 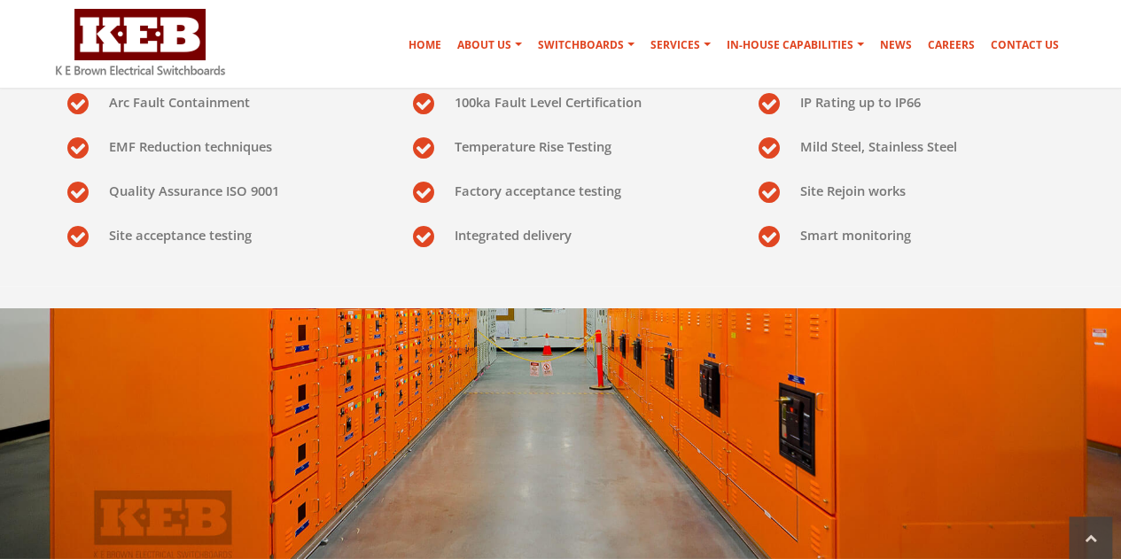 What do you see at coordinates (242, 232) in the screenshot?
I see `p: Site acceptance testing` at bounding box center [242, 232].